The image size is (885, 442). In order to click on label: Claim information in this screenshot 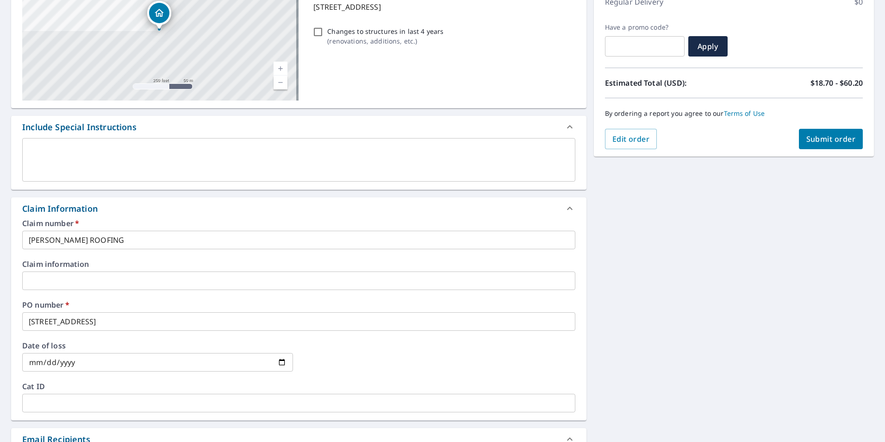, I will do `click(299, 264)`.